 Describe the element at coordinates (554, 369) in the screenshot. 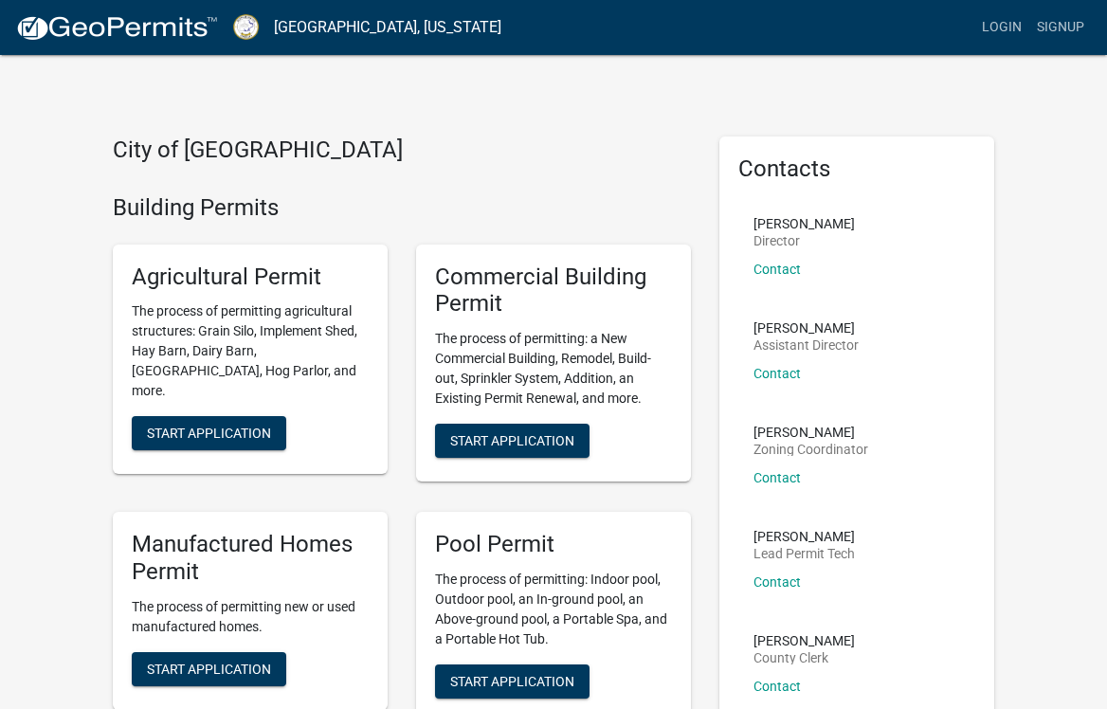

I see `p: The process of permitting: a New Commercial Building, Remodel, Build-out, Sprinkler System, Addit...` at that location.